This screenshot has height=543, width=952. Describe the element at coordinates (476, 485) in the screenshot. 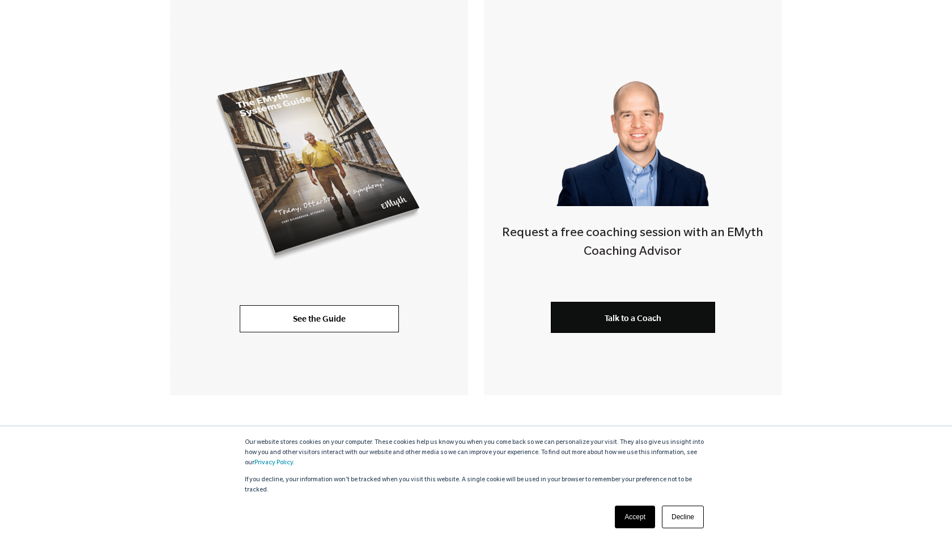

I see `p: If you decline, your information won’t be tracked when you visit this website. A single cookie wi...` at that location.